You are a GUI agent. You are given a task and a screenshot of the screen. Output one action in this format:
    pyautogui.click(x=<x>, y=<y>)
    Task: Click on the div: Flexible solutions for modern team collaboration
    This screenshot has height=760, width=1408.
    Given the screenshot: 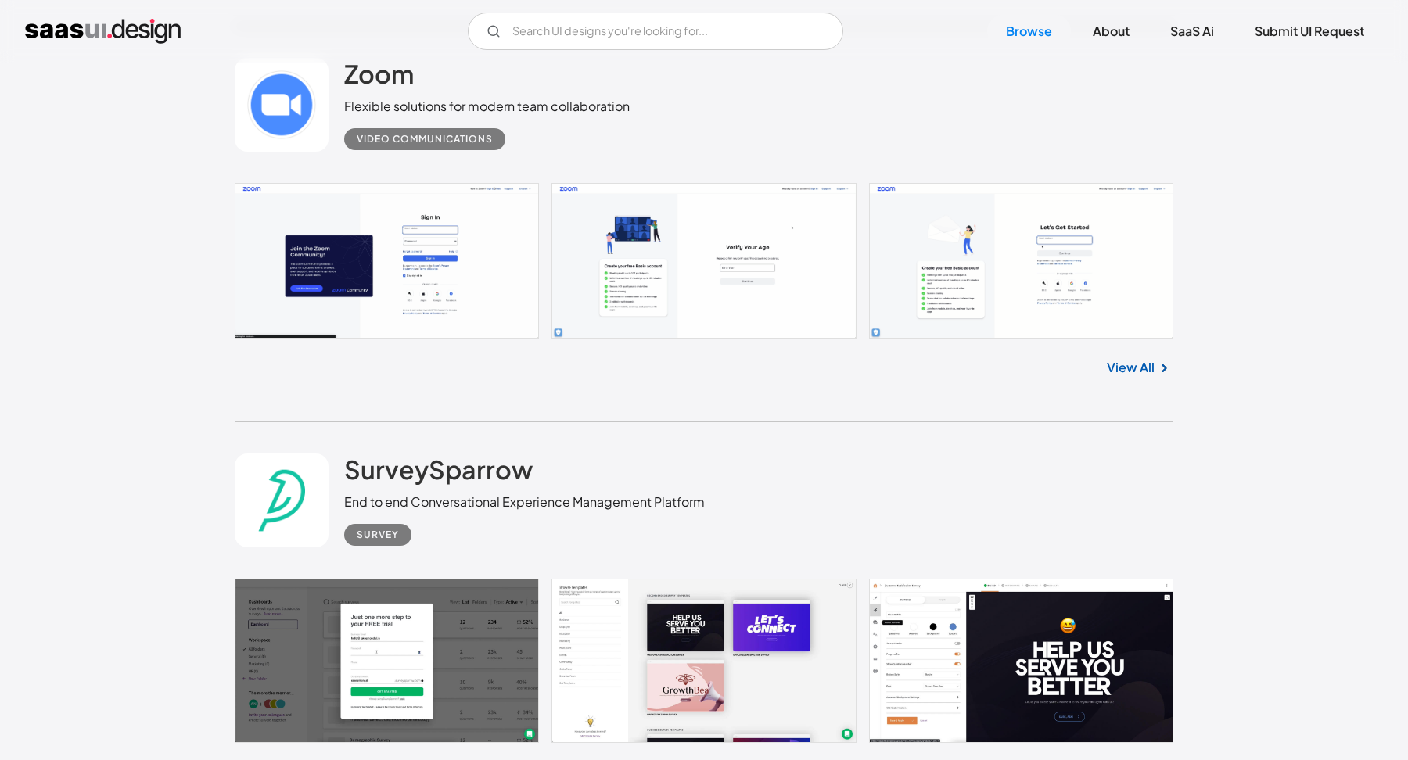 What is the action you would take?
    pyautogui.click(x=486, y=106)
    